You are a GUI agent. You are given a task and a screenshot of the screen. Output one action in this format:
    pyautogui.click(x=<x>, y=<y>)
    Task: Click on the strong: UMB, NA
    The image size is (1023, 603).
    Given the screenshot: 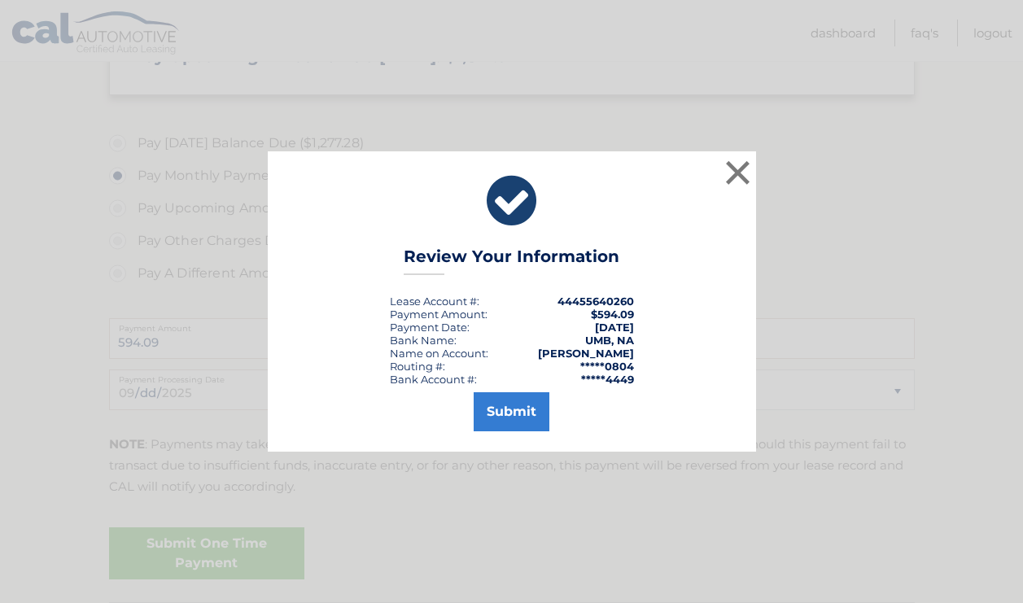 What is the action you would take?
    pyautogui.click(x=609, y=340)
    